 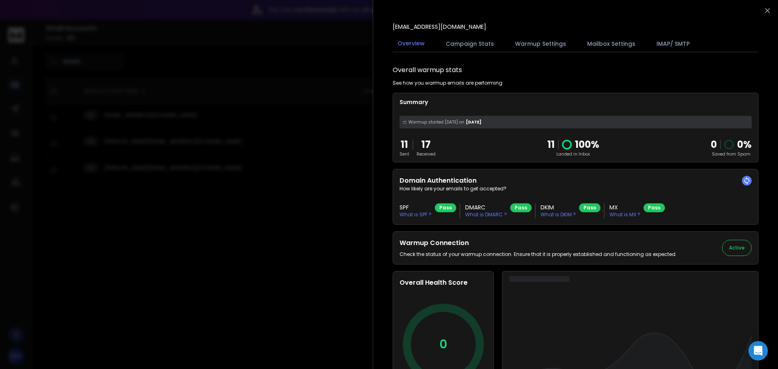 I want to click on p: How likely are your emails to get accepted?, so click(x=575, y=189).